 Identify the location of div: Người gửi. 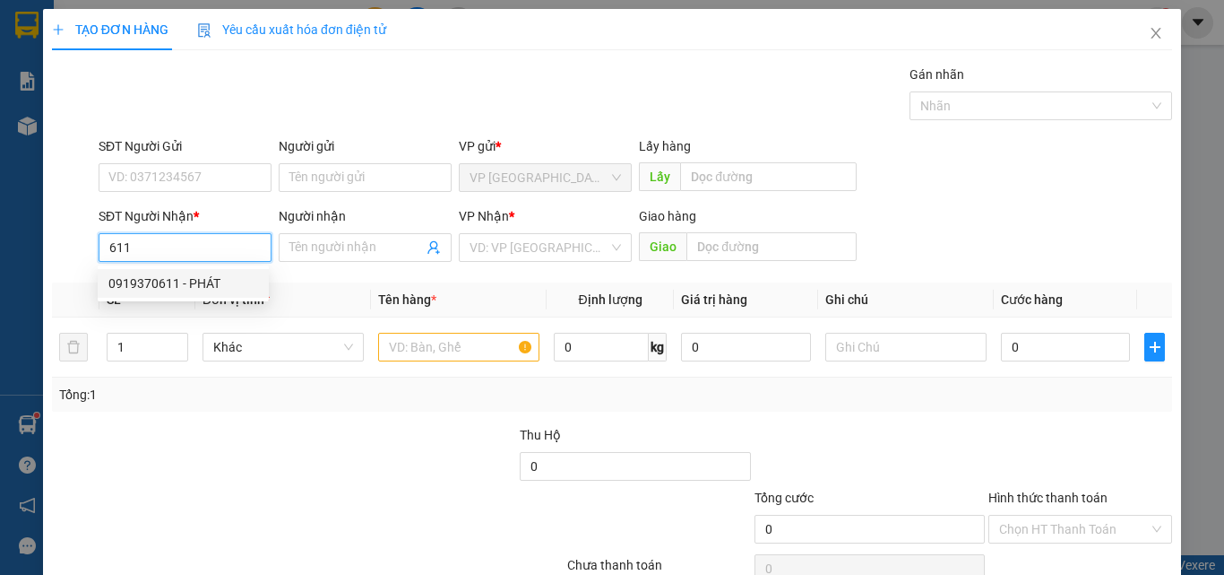
(365, 146).